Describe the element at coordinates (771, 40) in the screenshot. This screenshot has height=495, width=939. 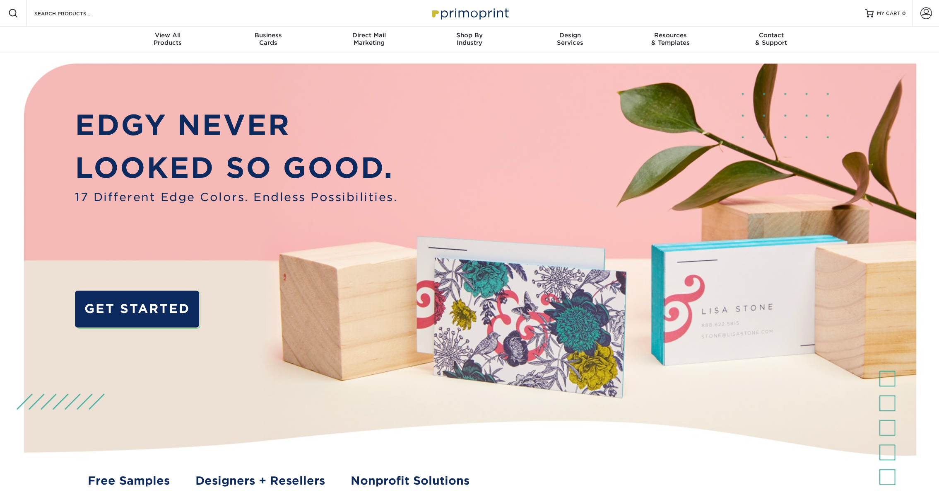
I see `a: Contact& Support` at that location.